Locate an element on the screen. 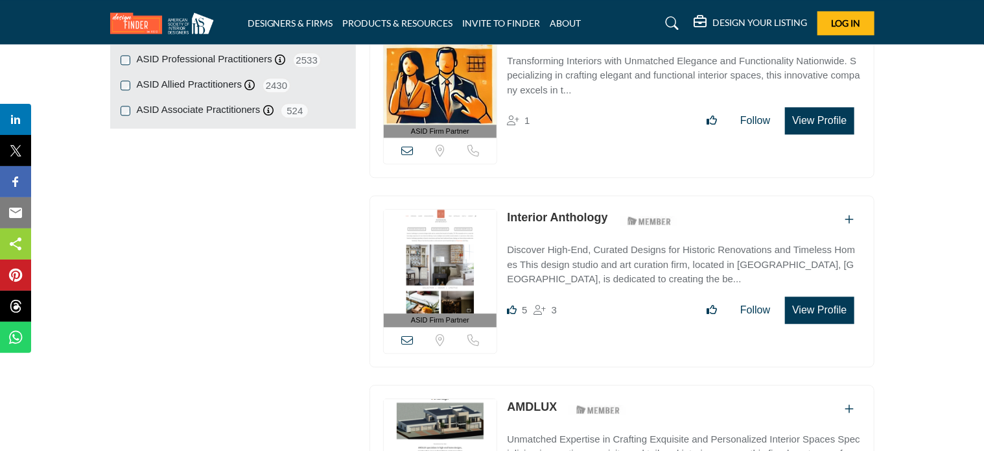  img: Kazdal Home LLC is located at coordinates (440, 73).